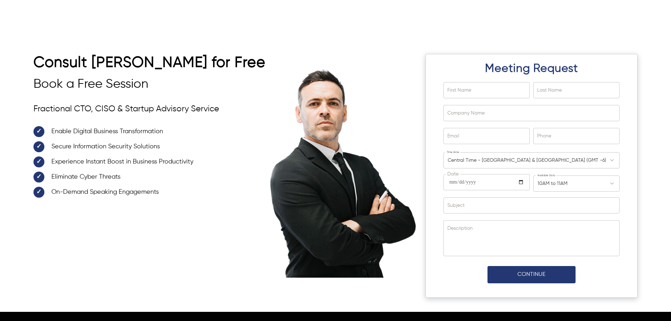  What do you see at coordinates (452, 152) in the screenshot?
I see `label: Time Zone` at bounding box center [452, 152].